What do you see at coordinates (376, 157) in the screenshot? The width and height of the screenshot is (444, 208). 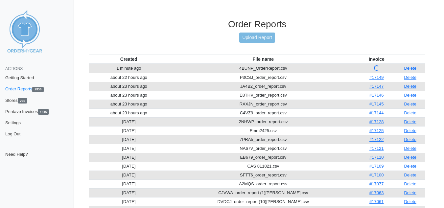 I see `a: #17110` at bounding box center [376, 157].